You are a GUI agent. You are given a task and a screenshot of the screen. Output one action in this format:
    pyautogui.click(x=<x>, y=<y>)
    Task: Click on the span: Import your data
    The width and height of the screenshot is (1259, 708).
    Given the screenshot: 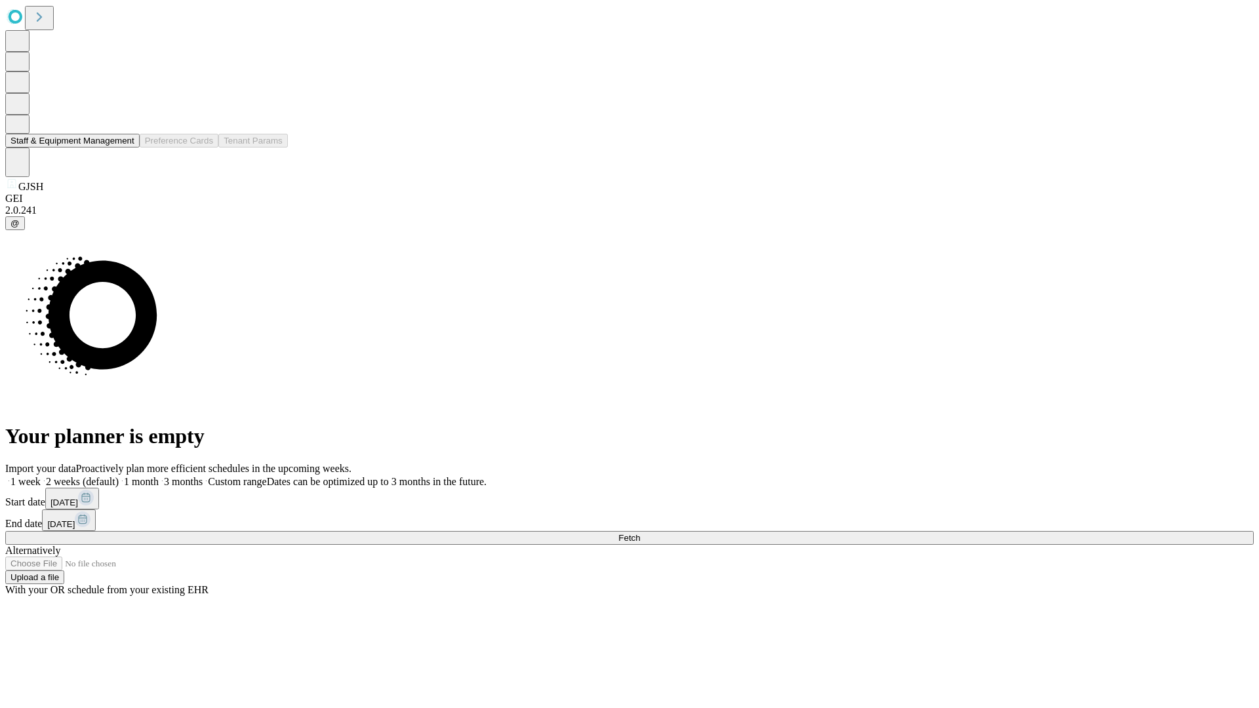 What is the action you would take?
    pyautogui.click(x=41, y=468)
    